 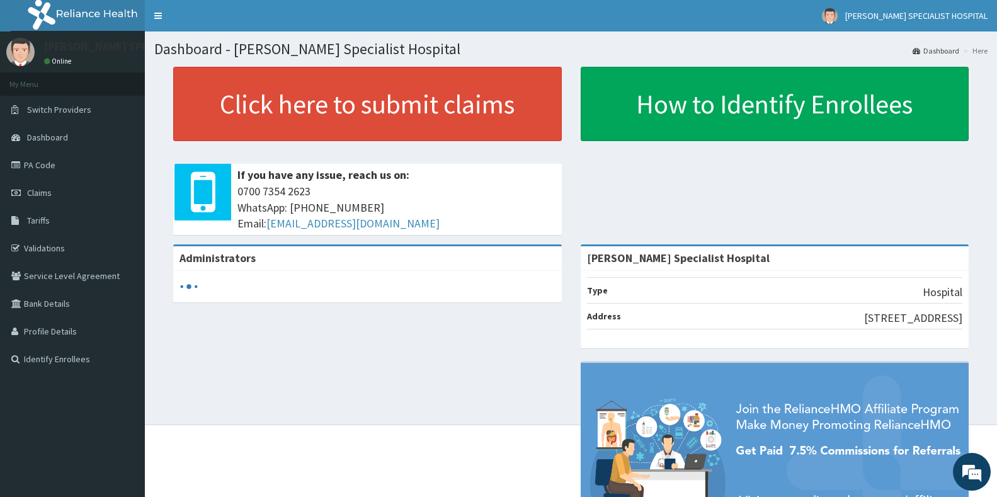 What do you see at coordinates (59, 110) in the screenshot?
I see `span: Switch Providers` at bounding box center [59, 110].